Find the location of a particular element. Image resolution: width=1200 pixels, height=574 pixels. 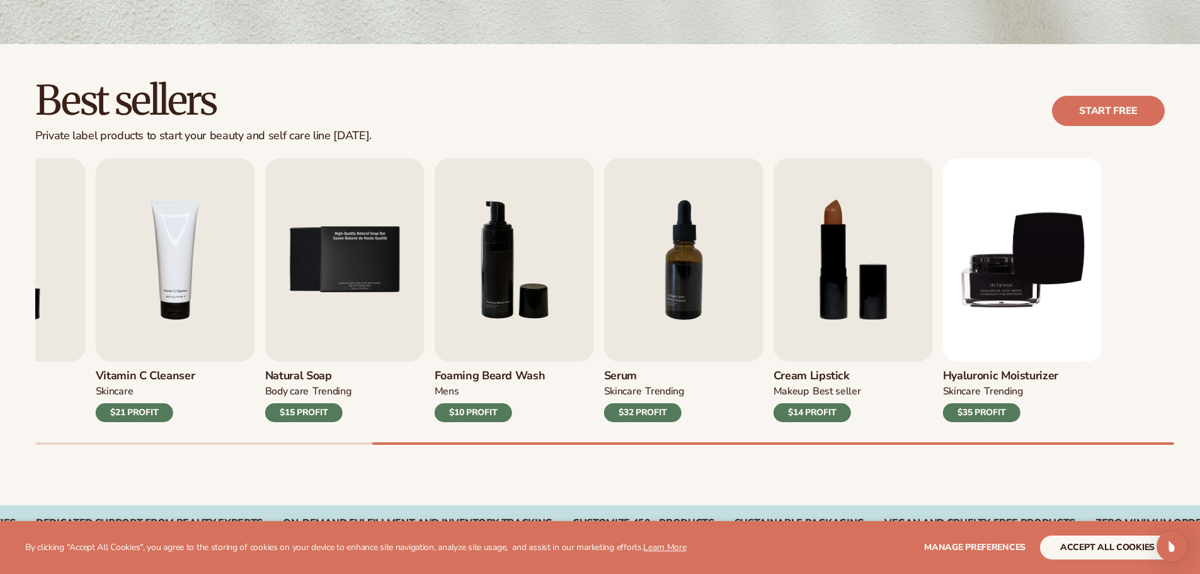

div: $35 PROFIT is located at coordinates (981, 413).